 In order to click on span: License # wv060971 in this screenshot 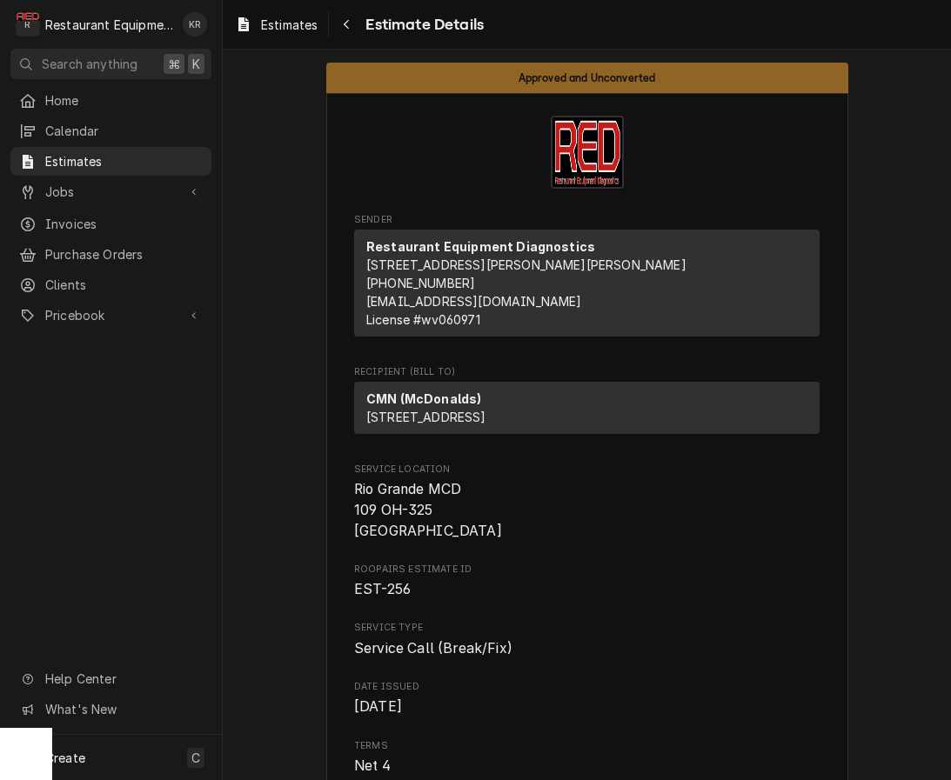, I will do `click(423, 319)`.